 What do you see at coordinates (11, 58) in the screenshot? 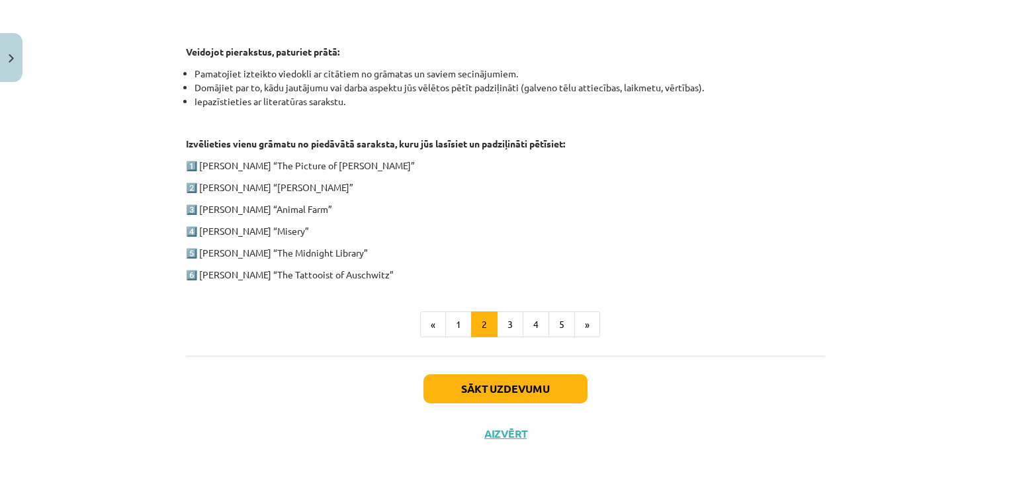
I see `img: icon-close-lesson-0947bae3869378f0d4975bcd49f059093ad1ed9edebbc8119c70593378902aed.svg` at bounding box center [11, 58].